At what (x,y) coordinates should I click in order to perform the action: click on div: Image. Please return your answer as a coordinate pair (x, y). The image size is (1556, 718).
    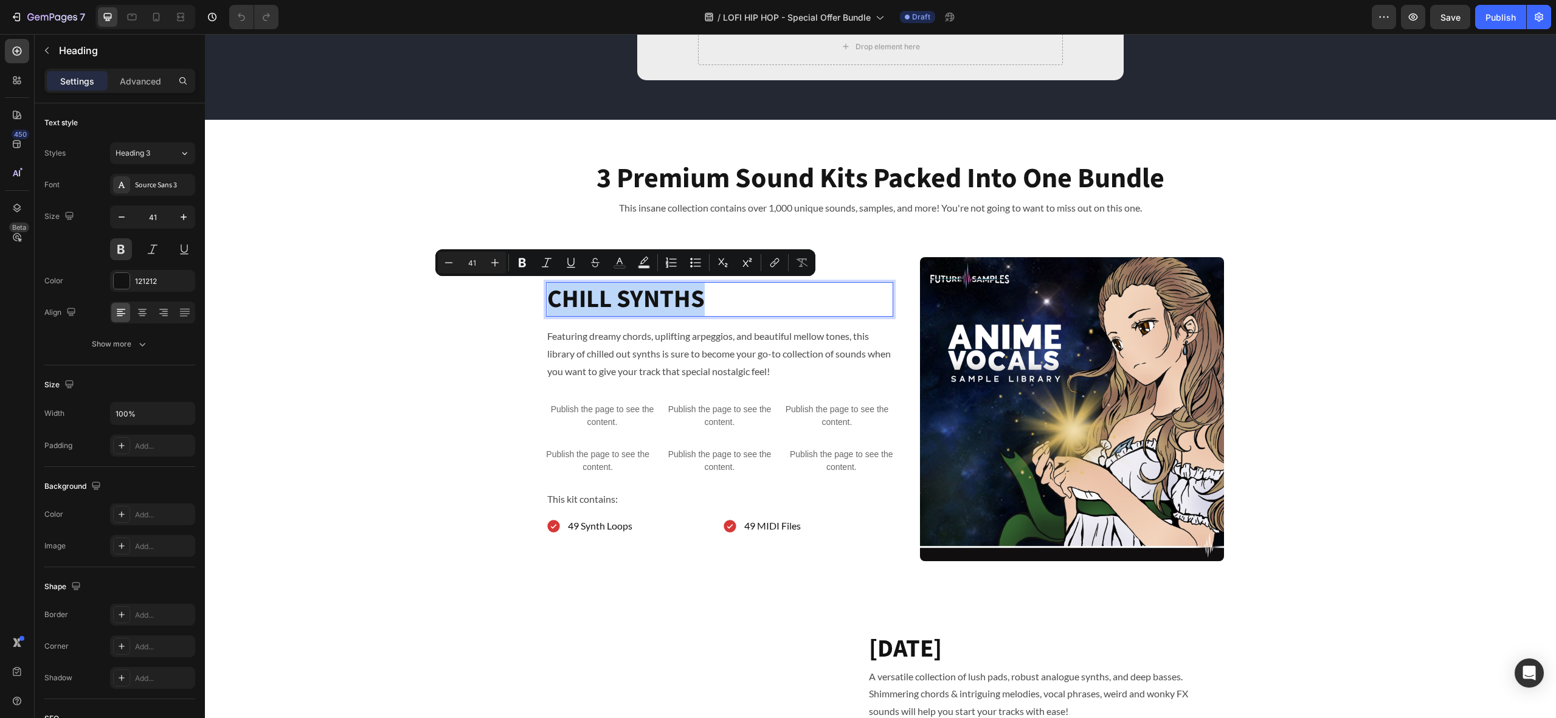
    Looking at the image, I should click on (55, 546).